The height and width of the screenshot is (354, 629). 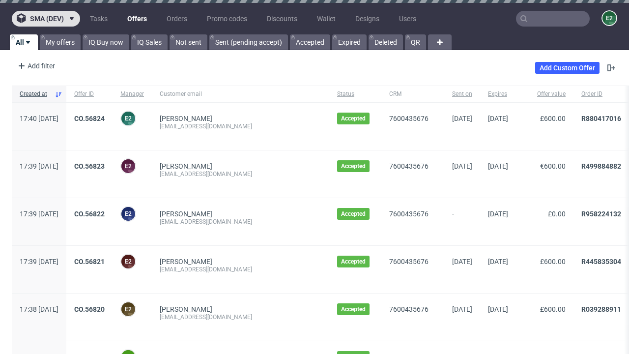 What do you see at coordinates (89, 214) in the screenshot?
I see `a: CO.56822` at bounding box center [89, 214].